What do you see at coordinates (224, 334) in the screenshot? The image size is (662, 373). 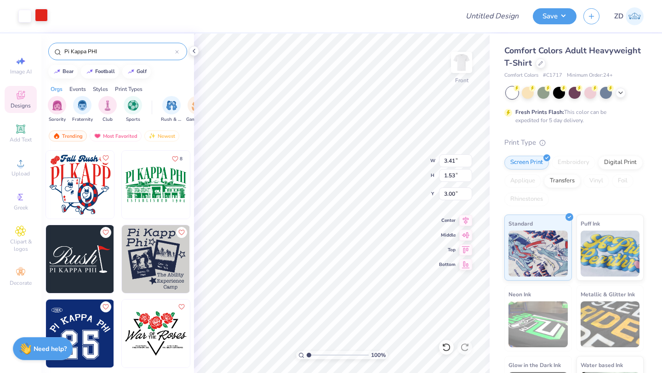 I see `img: 204e3c59-5fe5-4ba3-bae3-a9e76675b474` at bounding box center [224, 334].